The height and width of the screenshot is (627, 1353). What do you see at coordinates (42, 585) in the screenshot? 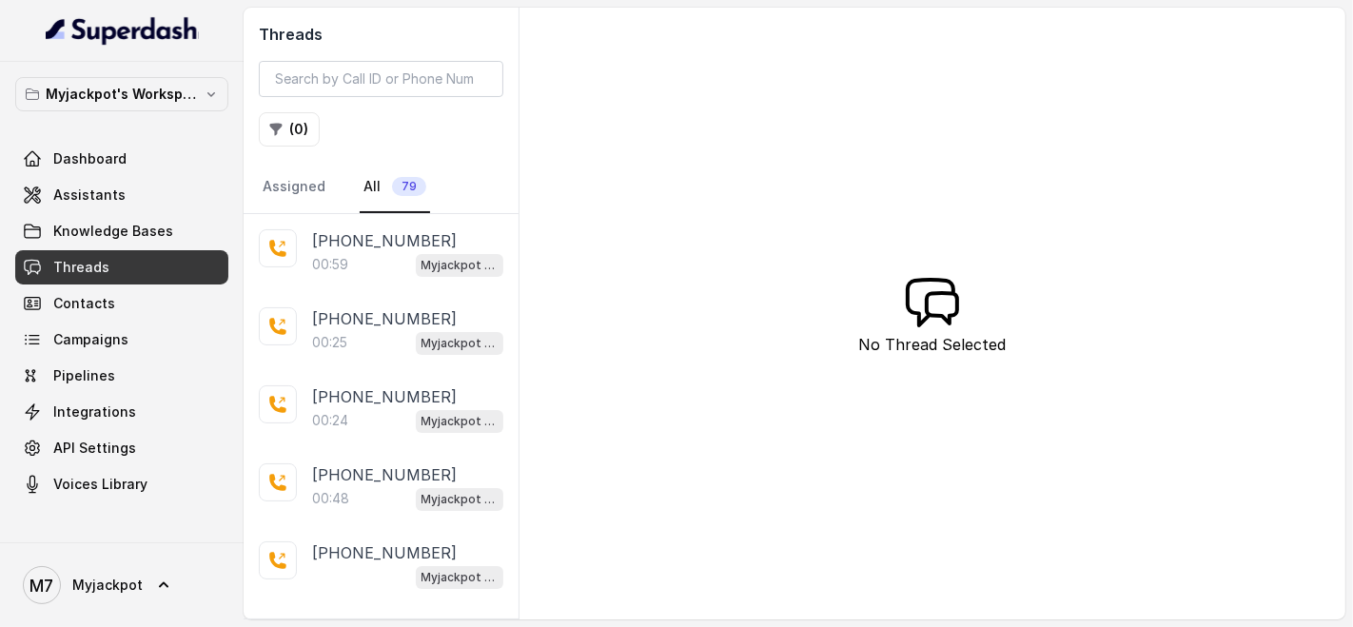
I see `text: M7` at bounding box center [42, 585].